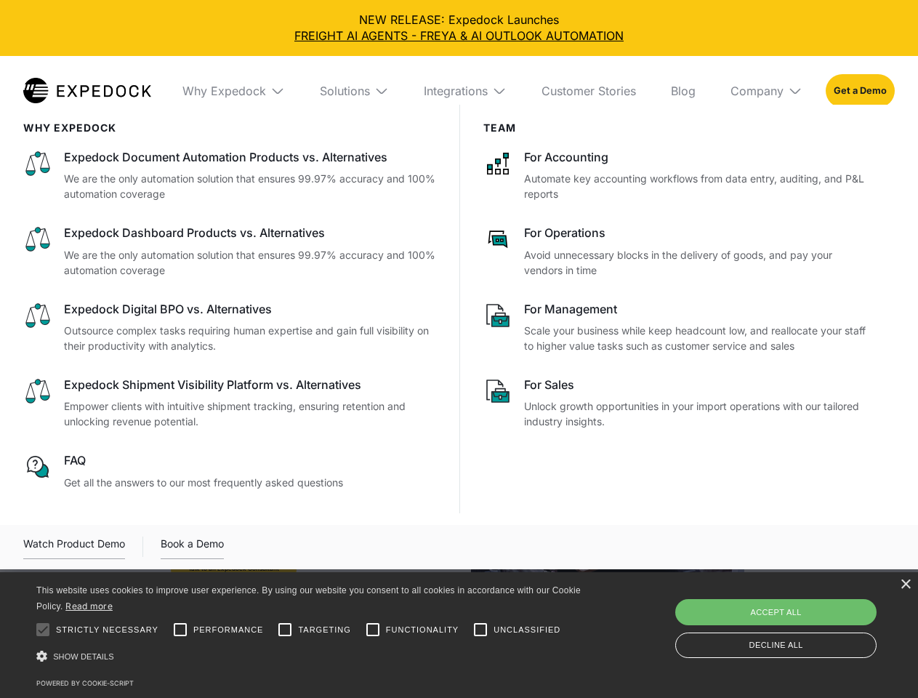 Image resolution: width=918 pixels, height=698 pixels. I want to click on a: Blog, so click(683, 91).